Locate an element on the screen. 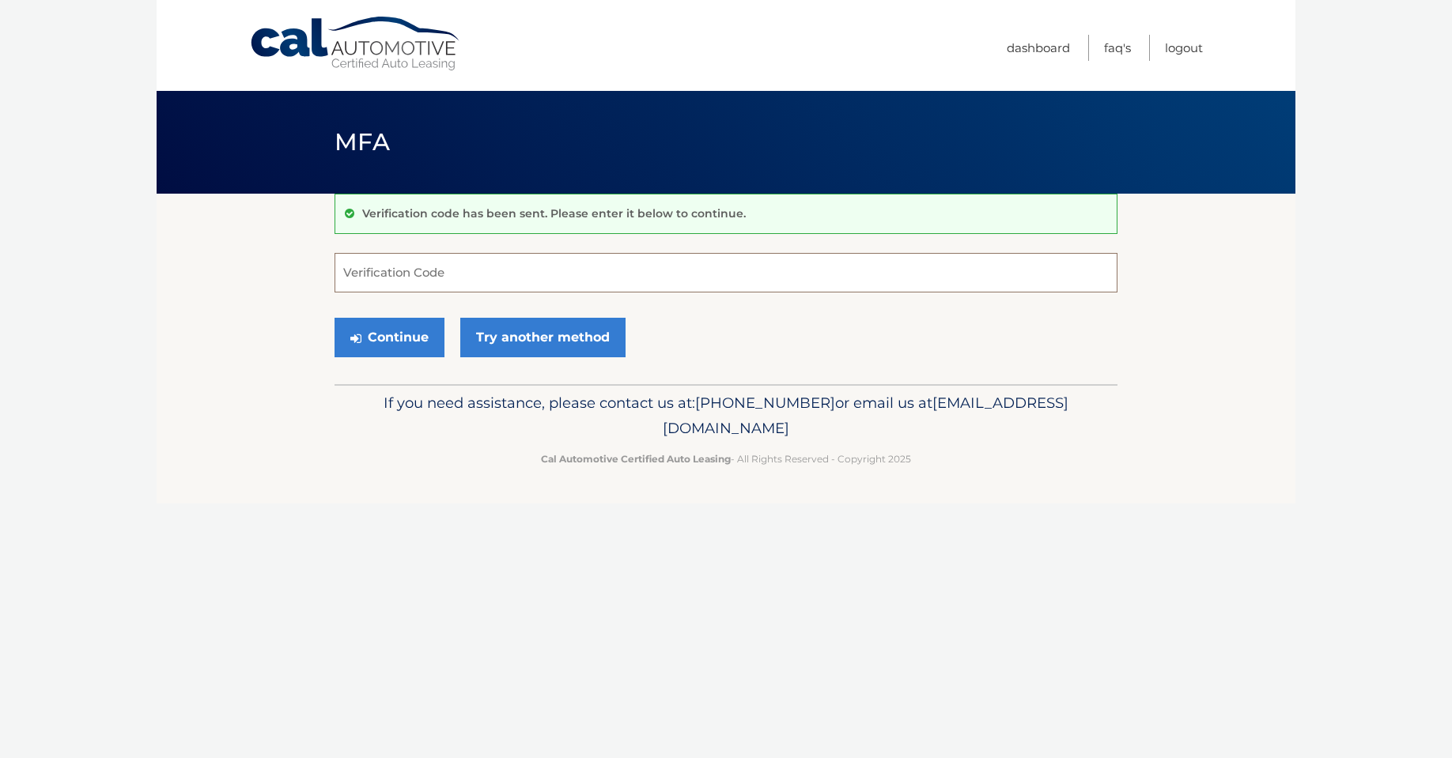 The height and width of the screenshot is (758, 1452). span: MFA is located at coordinates (362, 142).